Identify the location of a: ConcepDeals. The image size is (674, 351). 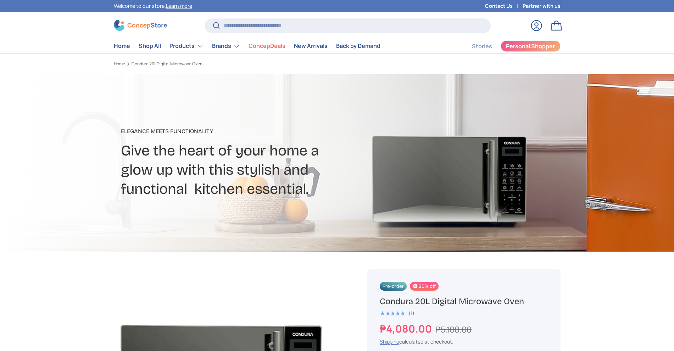
(267, 46).